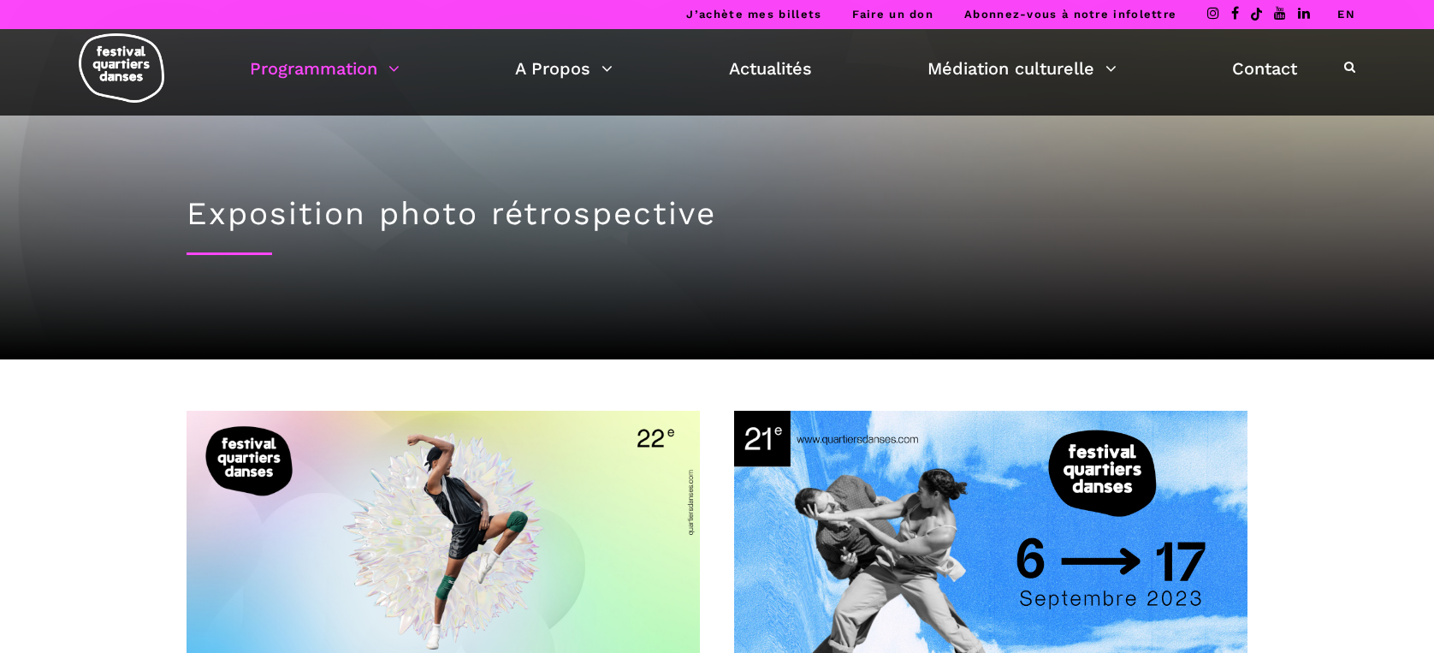 This screenshot has height=653, width=1434. I want to click on a: Programmation, so click(324, 68).